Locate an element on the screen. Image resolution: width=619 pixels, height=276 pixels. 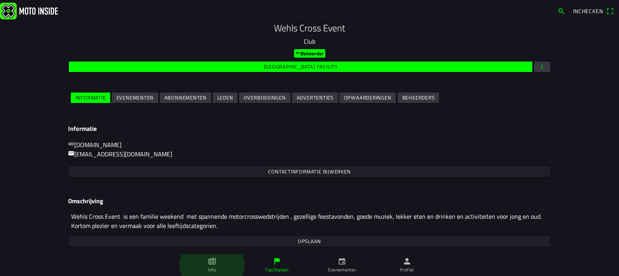
ion-icon: link is located at coordinates (71, 144).